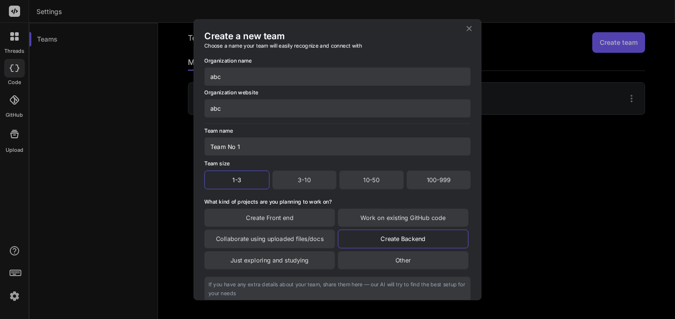 Image resolution: width=675 pixels, height=319 pixels. What do you see at coordinates (269, 239) in the screenshot?
I see `div: Collaborate using uploaded files/docs` at bounding box center [269, 239].